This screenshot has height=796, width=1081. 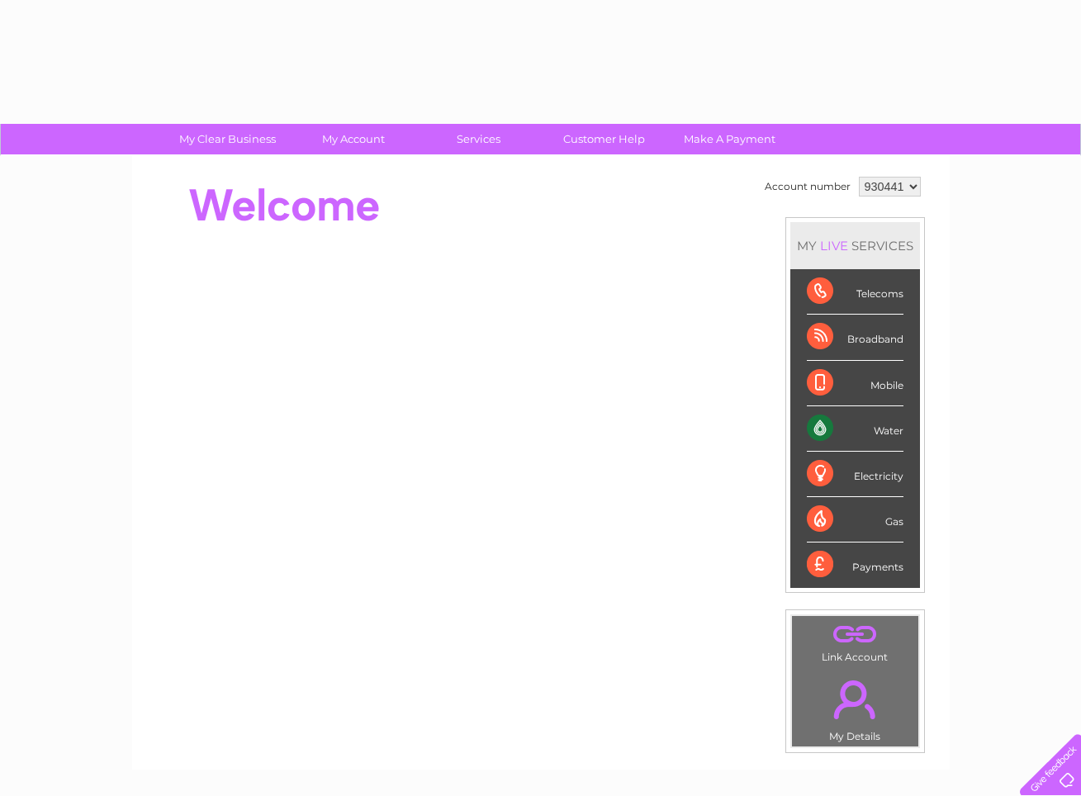 I want to click on div: Broadband, so click(x=855, y=337).